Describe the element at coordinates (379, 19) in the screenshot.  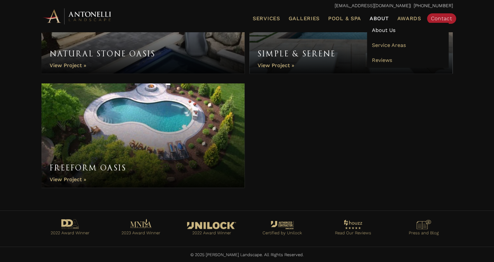
I see `a: About` at that location.